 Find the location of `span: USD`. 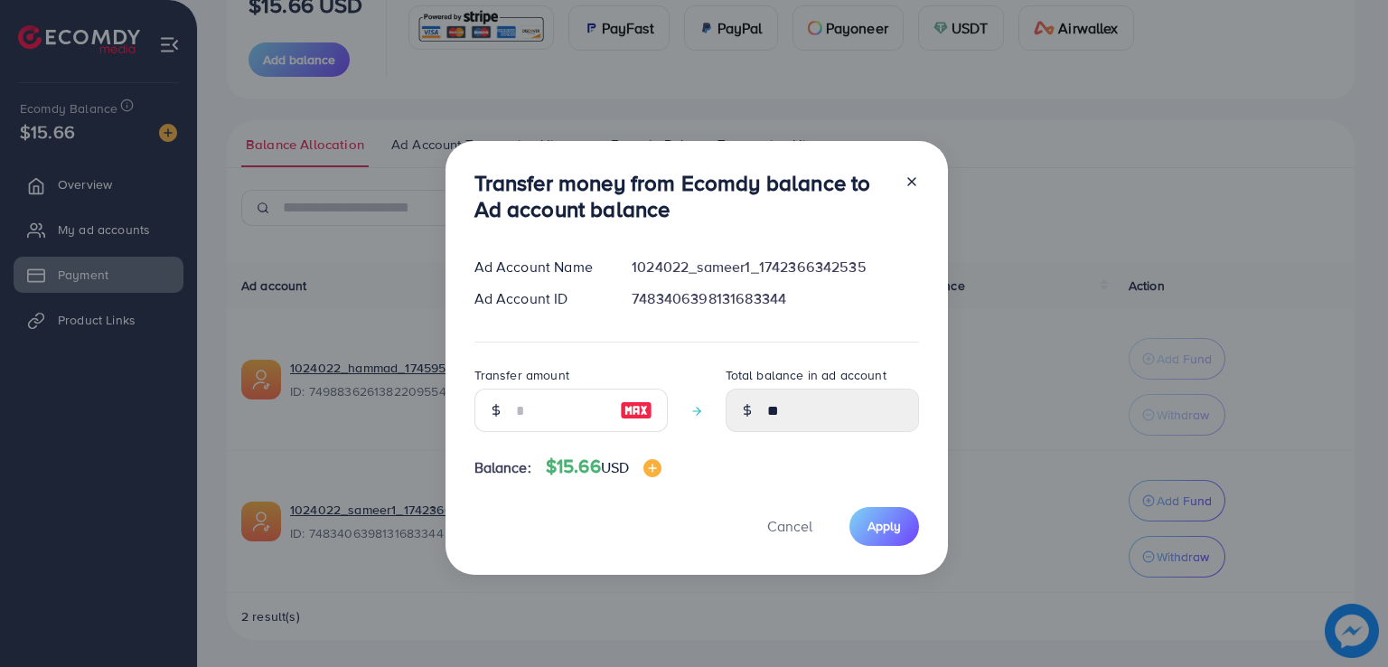

span: USD is located at coordinates (615, 467).